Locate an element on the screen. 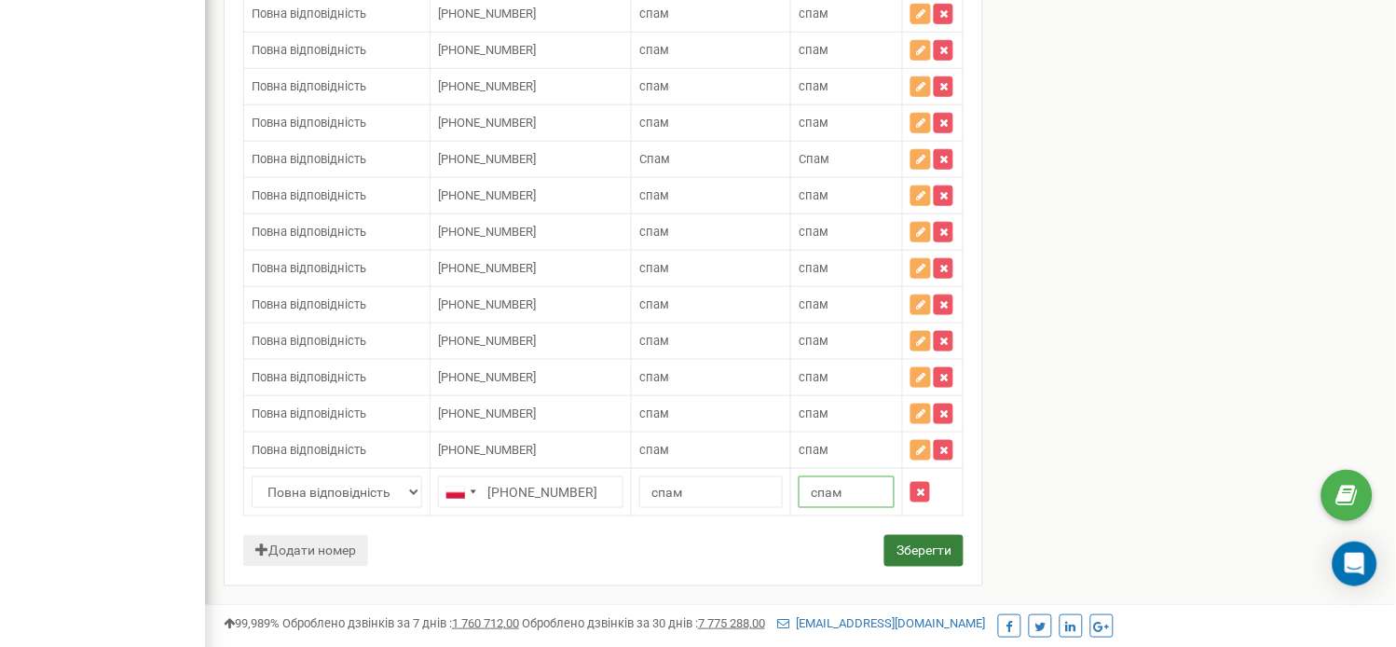 The height and width of the screenshot is (647, 1396). button: Зберегти is located at coordinates (923, 551).